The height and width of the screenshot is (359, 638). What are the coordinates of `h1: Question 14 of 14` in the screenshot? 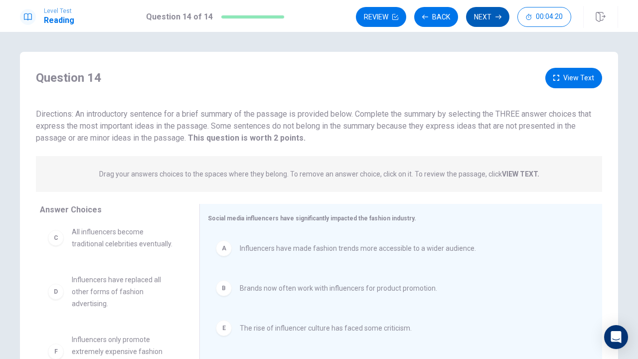 It's located at (179, 17).